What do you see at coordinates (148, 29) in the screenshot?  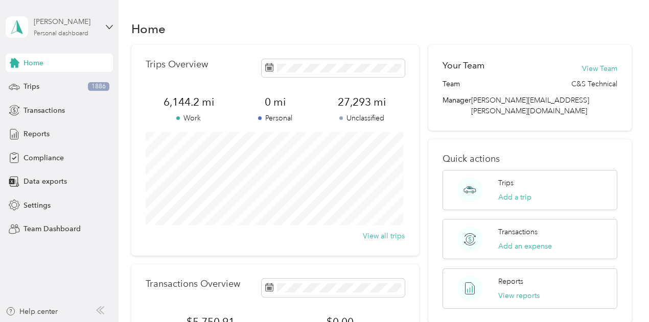 I see `h1: Home` at bounding box center [148, 29].